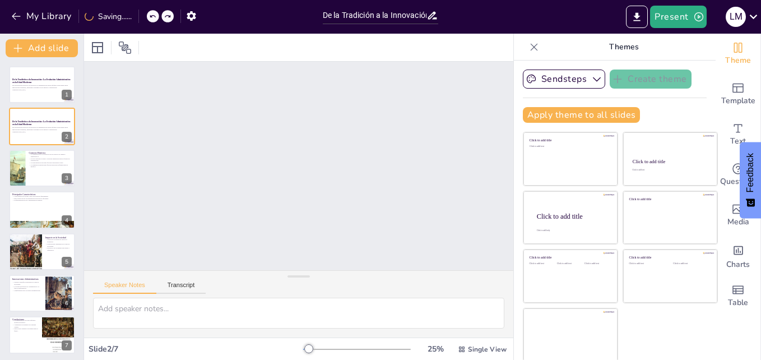 This screenshot has height=360, width=761. I want to click on p: Mejora en la calidad de vida de la población., so click(58, 240).